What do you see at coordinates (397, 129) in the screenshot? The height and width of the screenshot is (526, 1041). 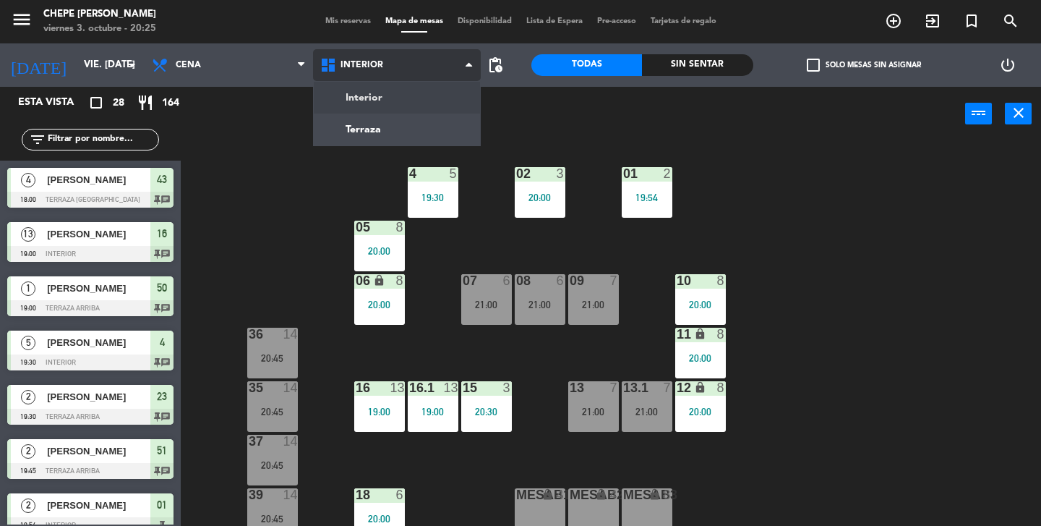 I see `a: Terraza` at bounding box center [397, 129].